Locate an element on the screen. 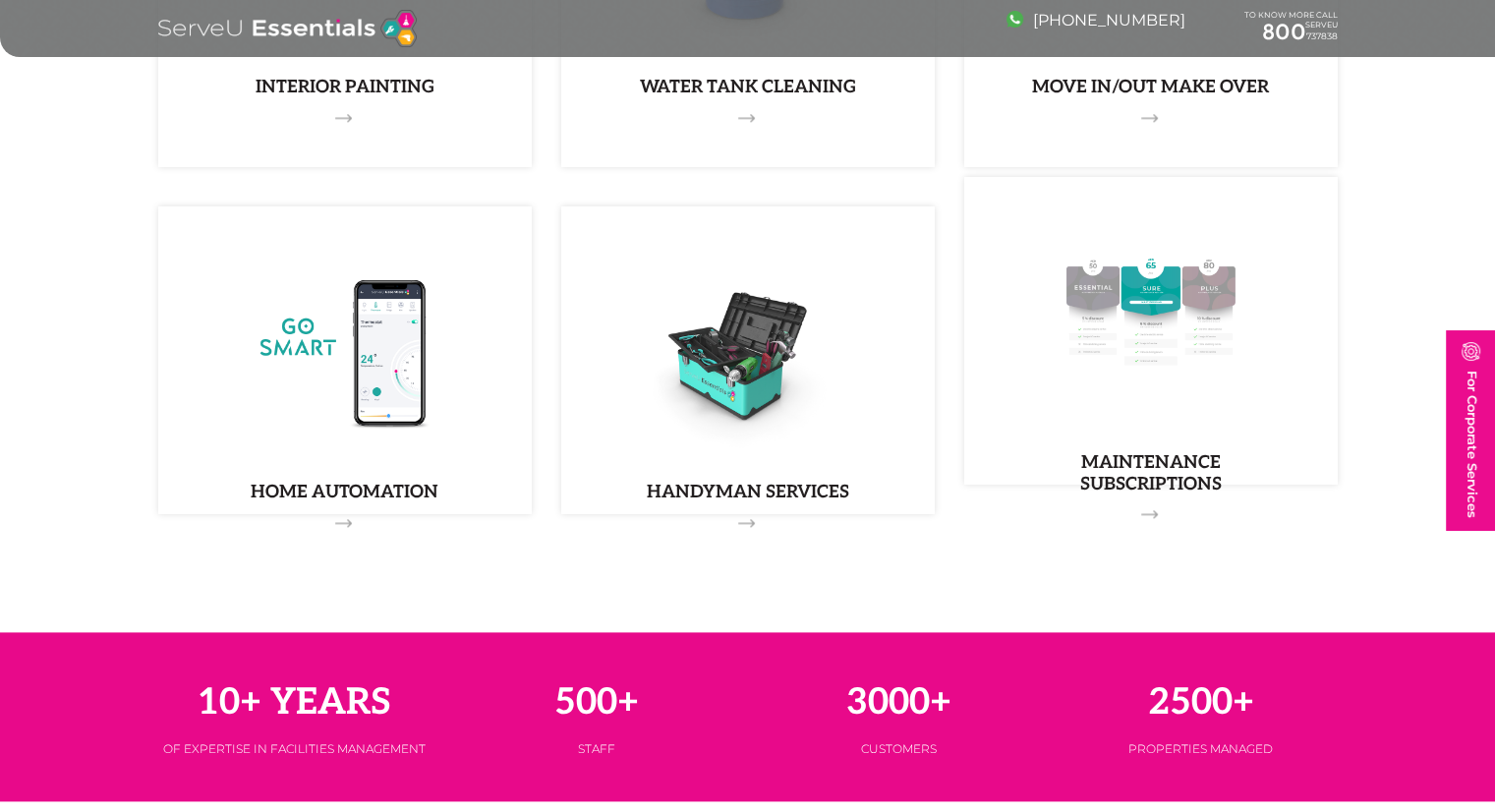  p: CUSTOMERS is located at coordinates (900, 749).